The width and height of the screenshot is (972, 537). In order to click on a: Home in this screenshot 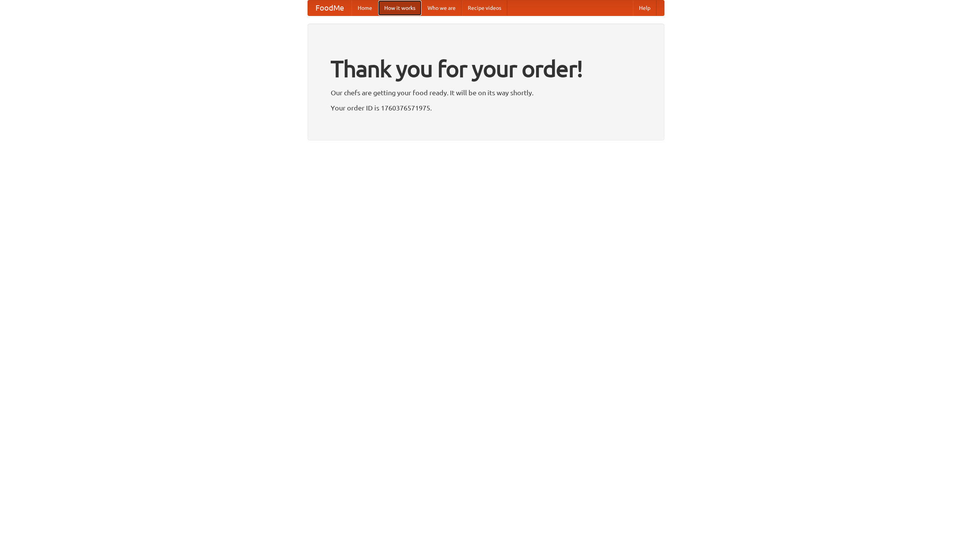, I will do `click(365, 8)`.